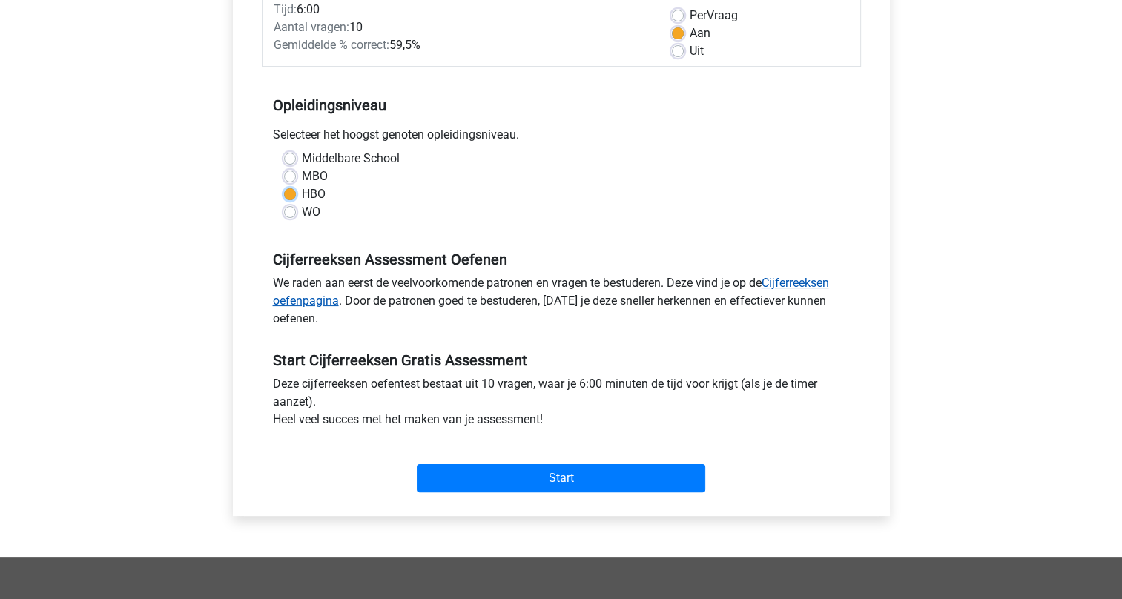 The image size is (1122, 599). What do you see at coordinates (562, 361) in the screenshot?
I see `h5: Start Cijferreeksen Gratis Assessment` at bounding box center [562, 361].